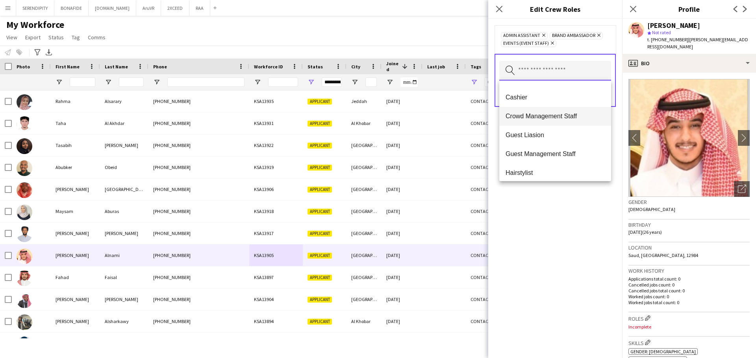  What do you see at coordinates (124, 123) in the screenshot?
I see `div: Al Akhdar` at bounding box center [124, 123].